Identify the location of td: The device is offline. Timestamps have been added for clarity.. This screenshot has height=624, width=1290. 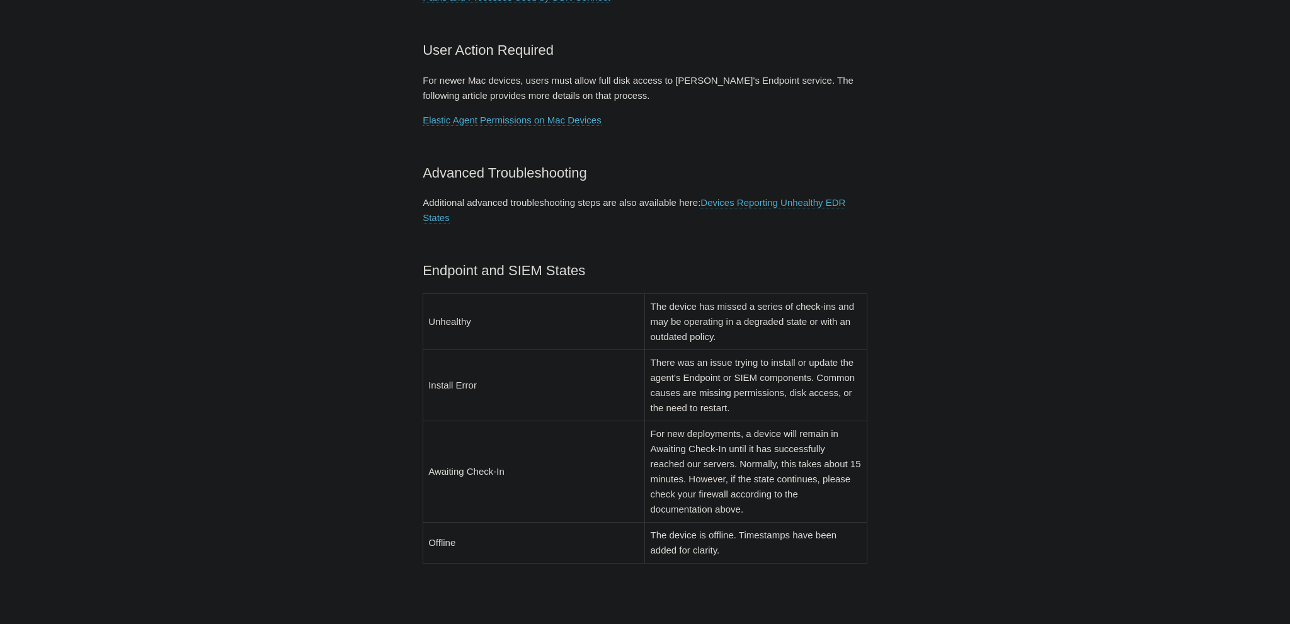
(756, 542).